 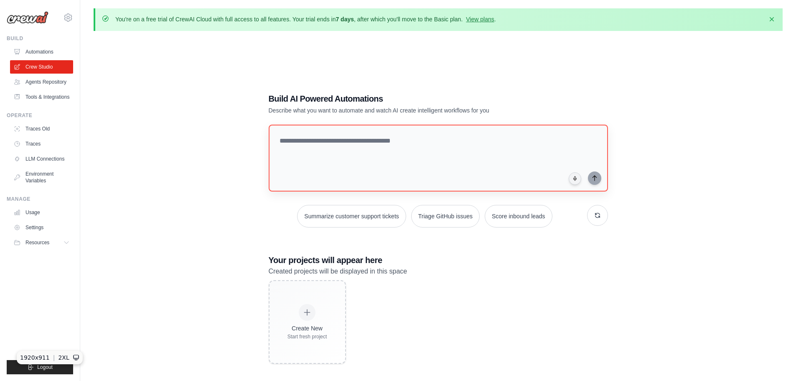 What do you see at coordinates (345, 19) in the screenshot?
I see `strong: 7 days` at bounding box center [345, 19].